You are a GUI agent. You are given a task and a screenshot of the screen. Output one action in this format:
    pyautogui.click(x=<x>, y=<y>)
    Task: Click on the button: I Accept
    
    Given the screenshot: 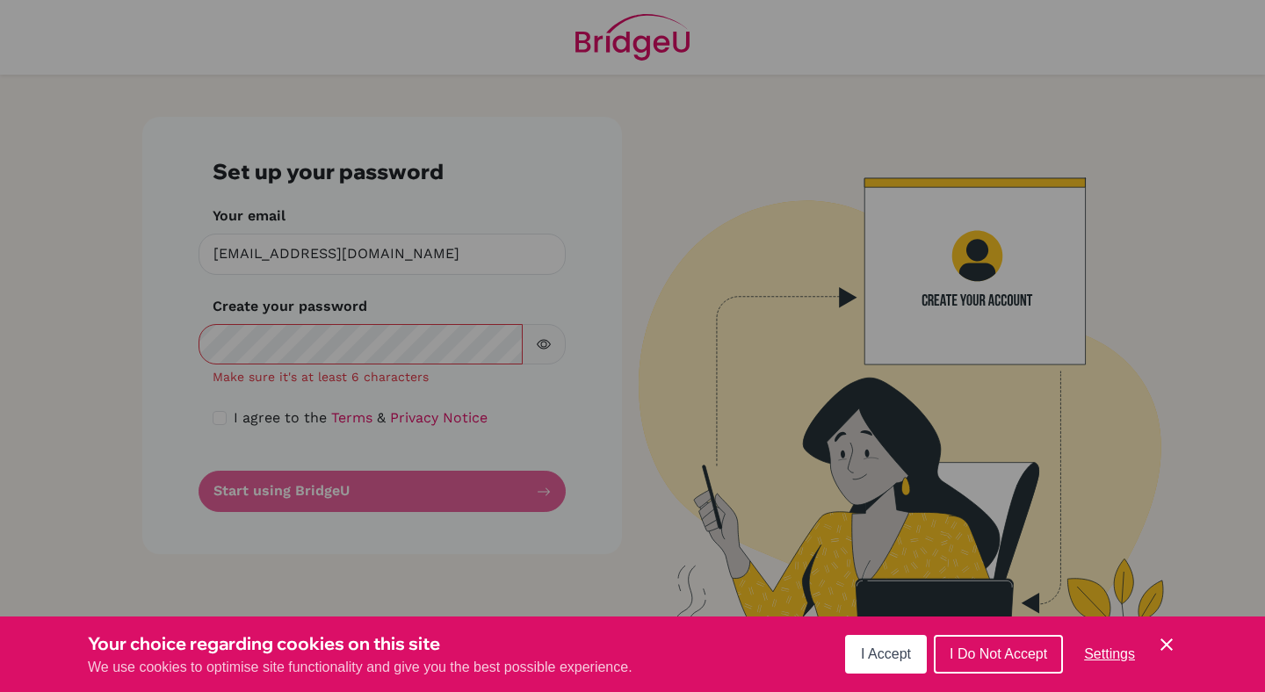 What is the action you would take?
    pyautogui.click(x=885, y=654)
    